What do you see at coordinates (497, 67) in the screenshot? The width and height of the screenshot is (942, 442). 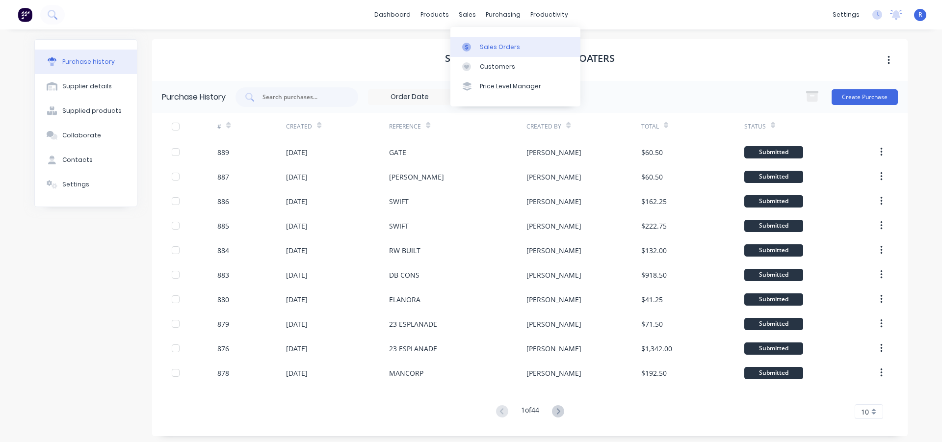 I see `div: Customers` at bounding box center [497, 67].